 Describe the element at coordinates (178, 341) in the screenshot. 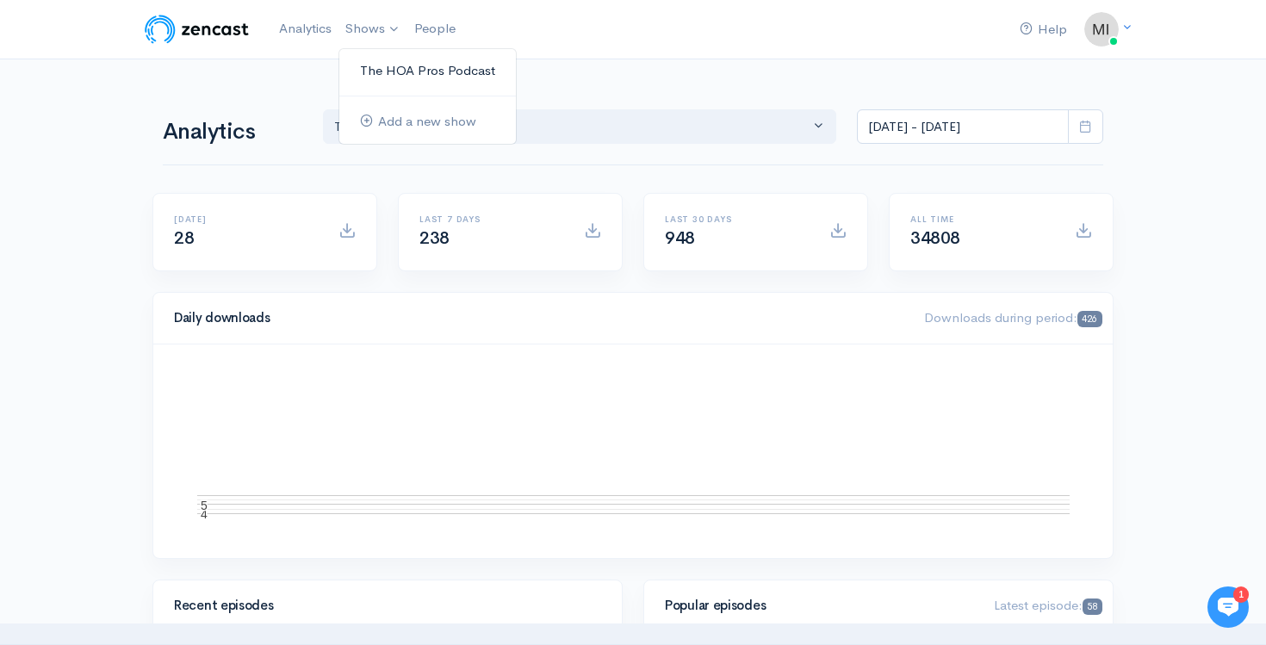

I see `input: Search articles` at that location.